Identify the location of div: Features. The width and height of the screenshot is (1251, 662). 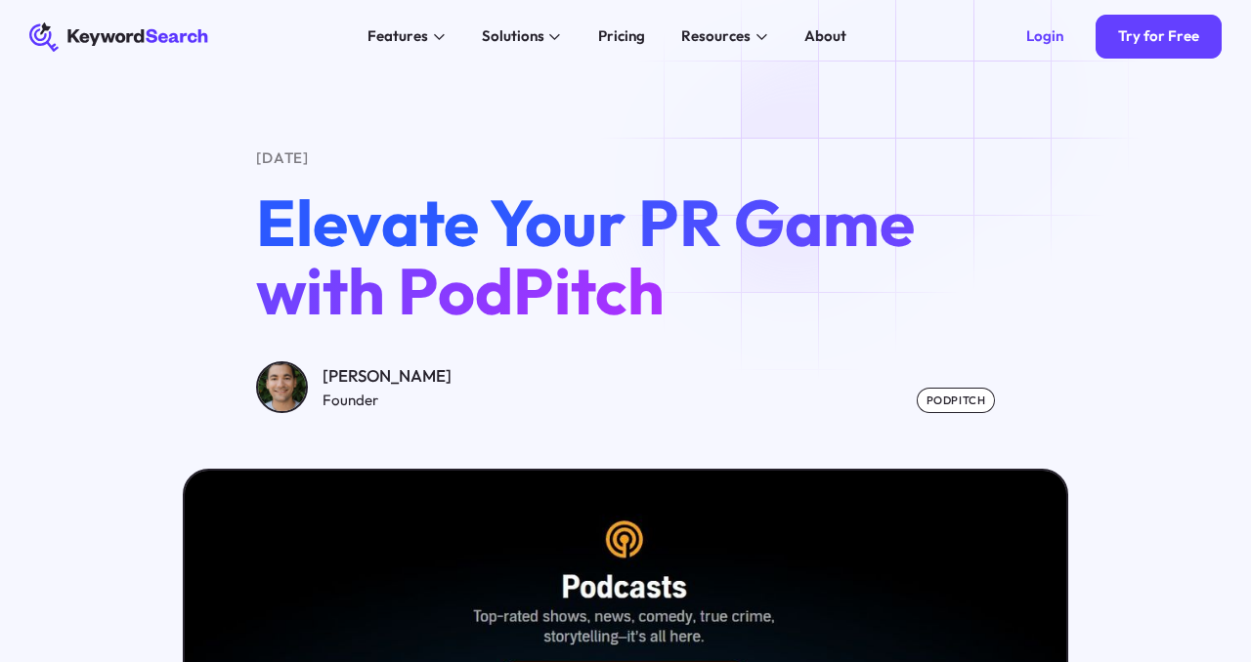
(398, 36).